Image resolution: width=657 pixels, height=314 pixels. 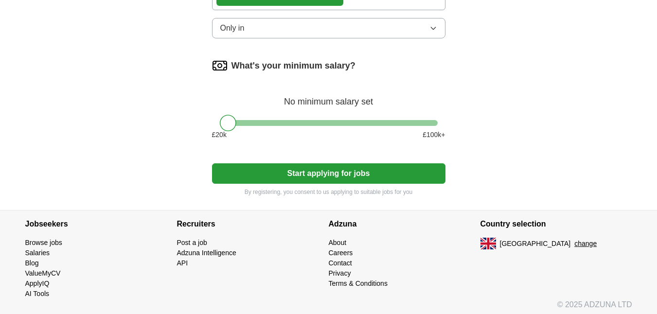 I want to click on a: Terms & Conditions, so click(x=358, y=284).